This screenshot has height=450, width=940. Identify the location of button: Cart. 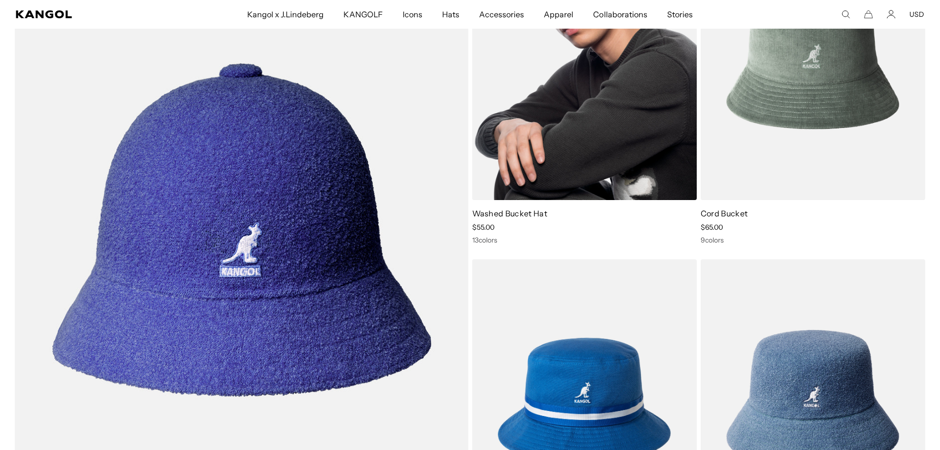
(869, 14).